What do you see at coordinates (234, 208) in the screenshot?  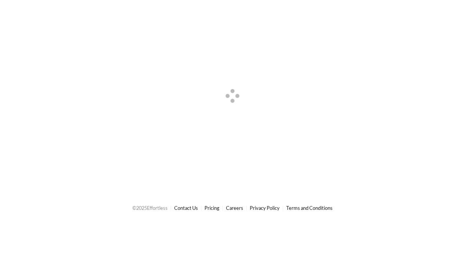 I see `a: Careers` at bounding box center [234, 208].